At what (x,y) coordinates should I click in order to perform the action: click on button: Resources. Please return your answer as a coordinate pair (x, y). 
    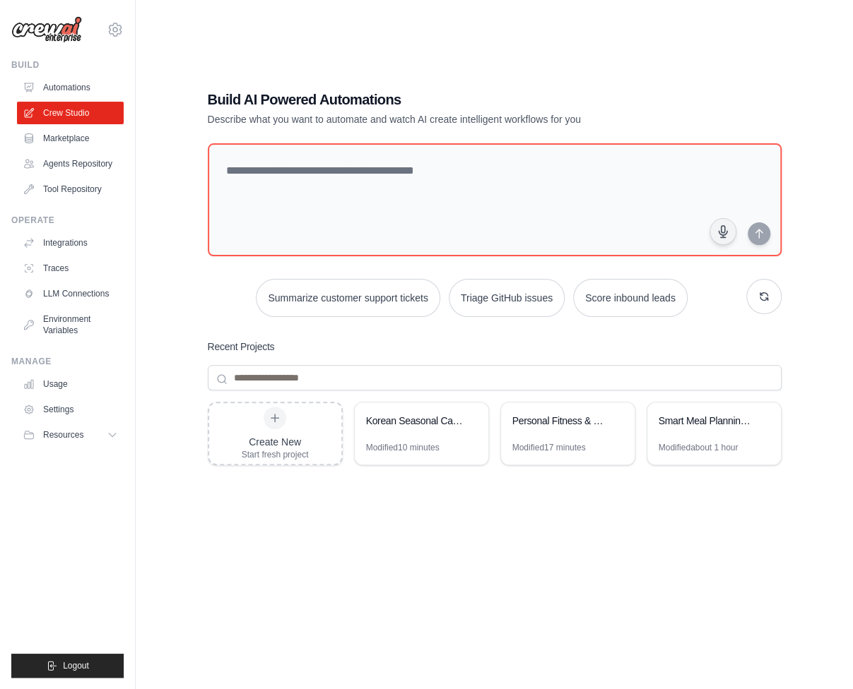
    Looking at the image, I should click on (70, 435).